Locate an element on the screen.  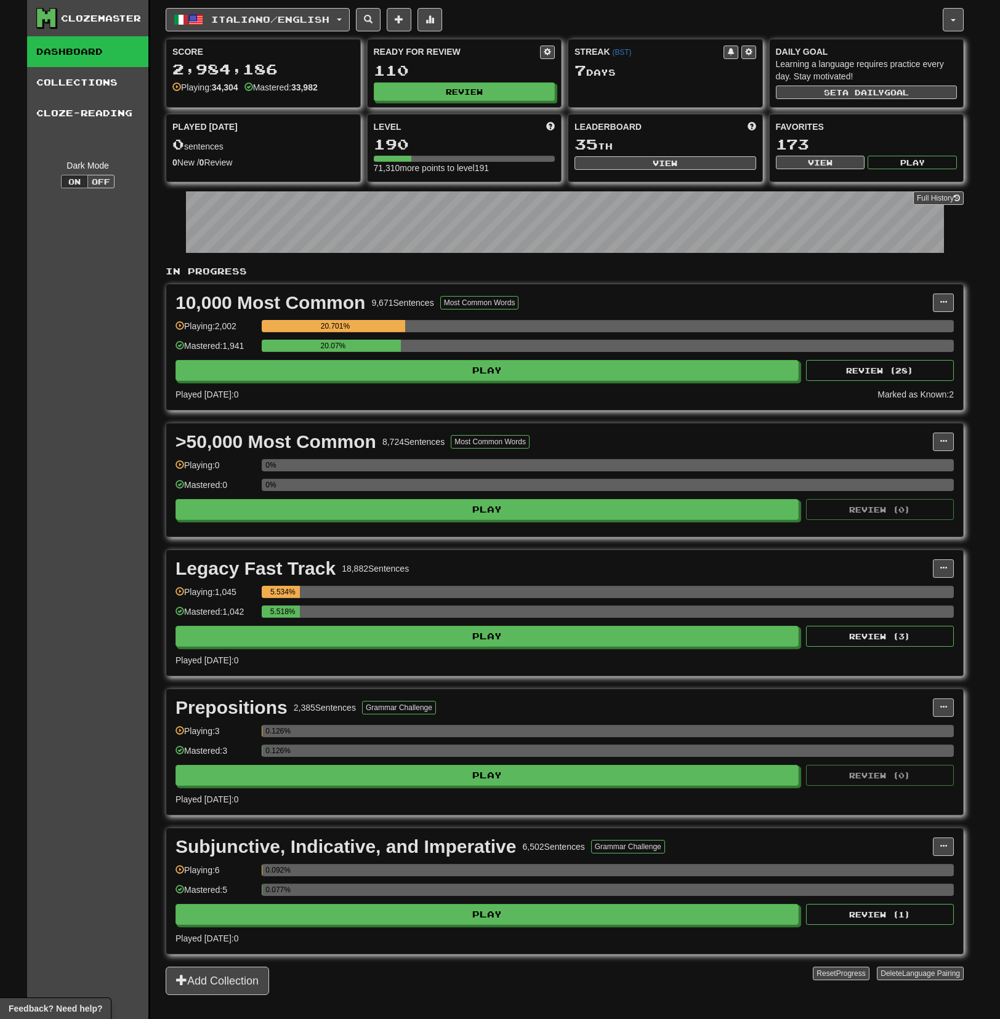
div: Learning a language requires practice every day. Stay motivated! is located at coordinates (866, 70).